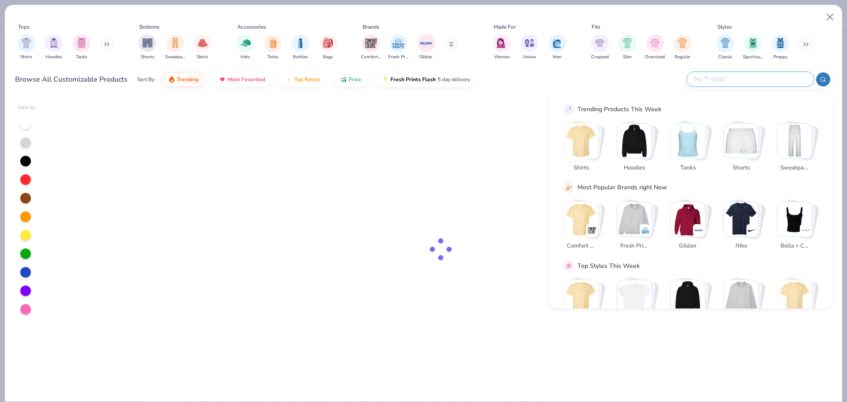 Image resolution: width=847 pixels, height=402 pixels. I want to click on span: Hoodies, so click(54, 57).